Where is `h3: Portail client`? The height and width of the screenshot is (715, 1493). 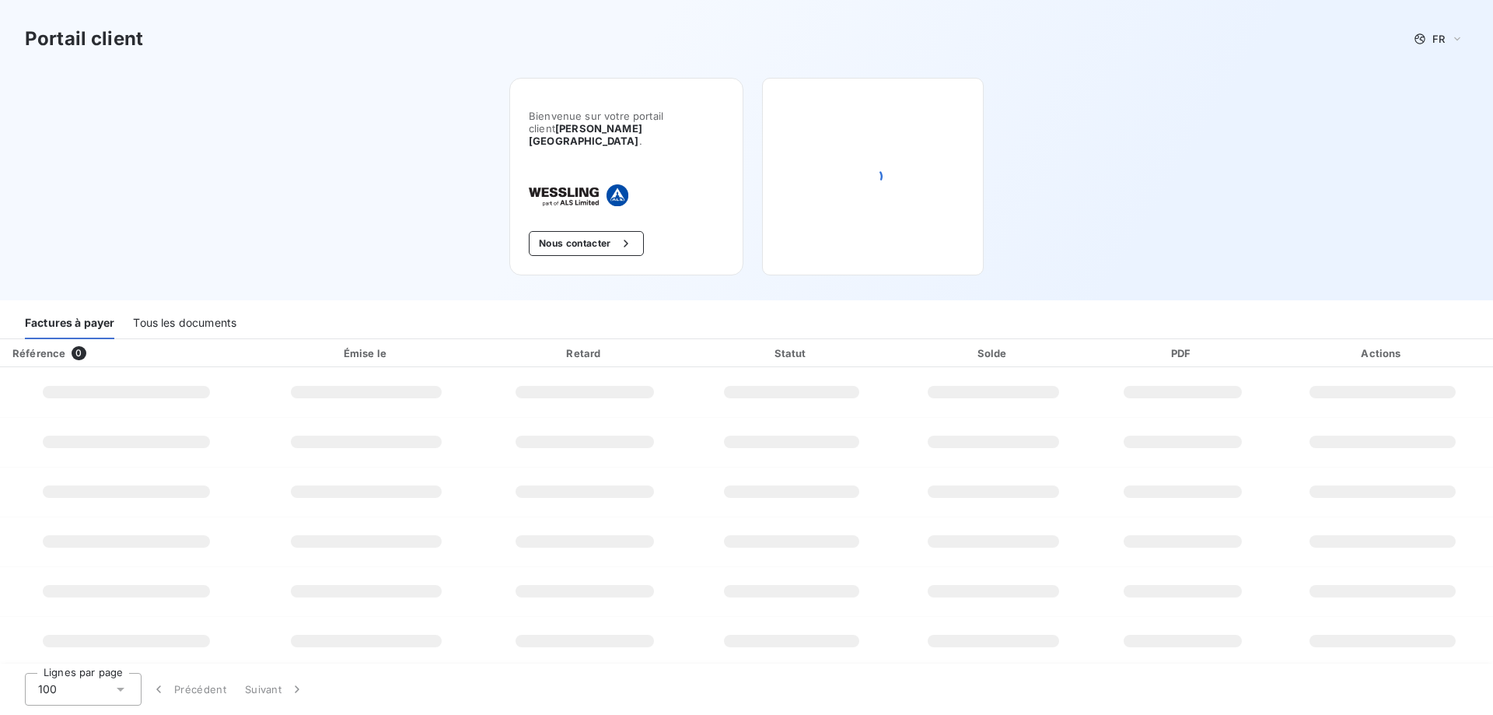
h3: Portail client is located at coordinates (84, 39).